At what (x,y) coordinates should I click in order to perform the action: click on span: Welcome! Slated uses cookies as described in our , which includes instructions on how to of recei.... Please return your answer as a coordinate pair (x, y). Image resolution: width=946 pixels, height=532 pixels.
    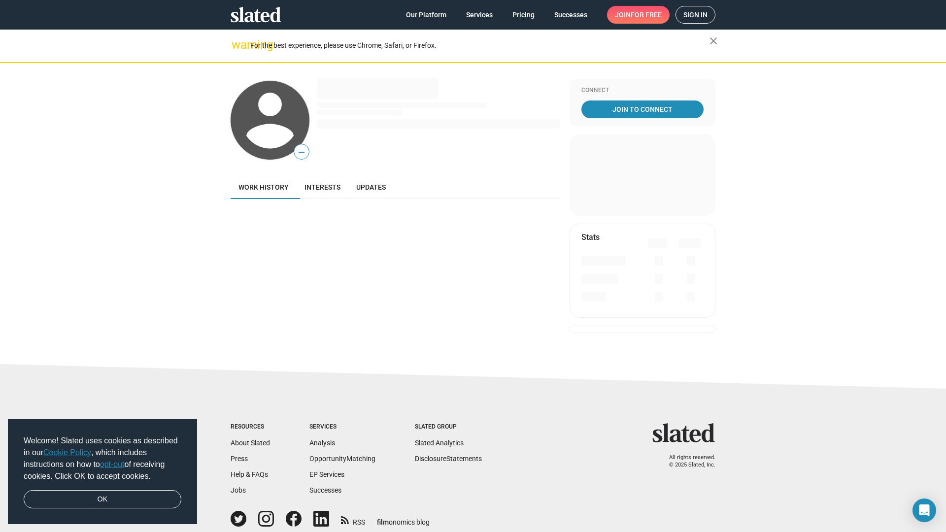
    Looking at the image, I should click on (102, 459).